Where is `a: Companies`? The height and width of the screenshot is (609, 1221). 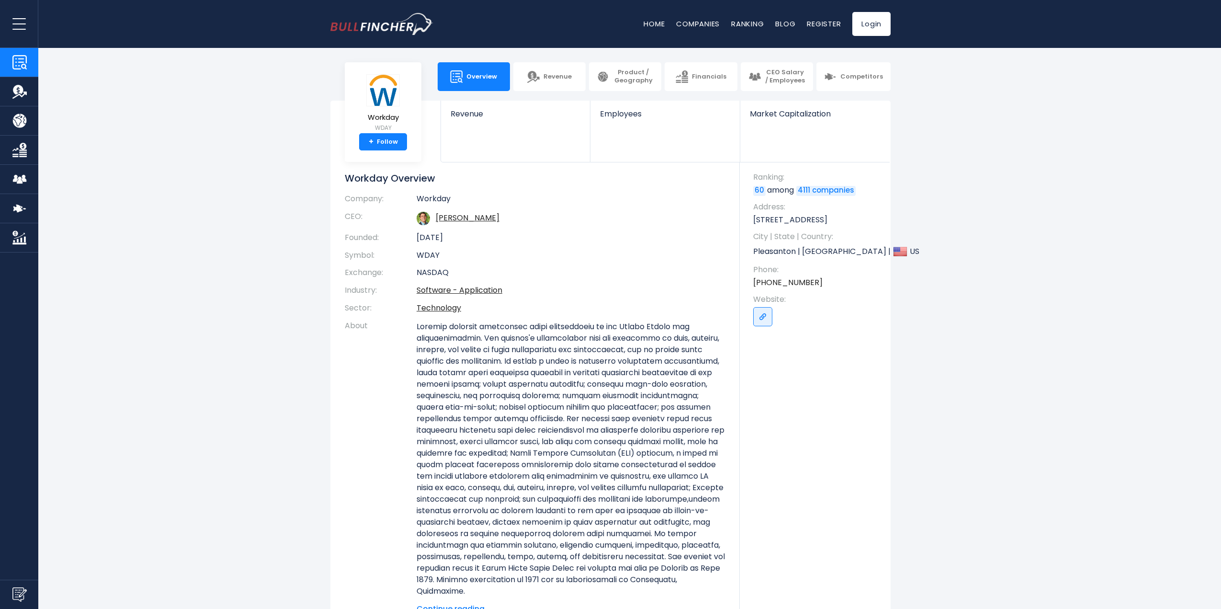
a: Companies is located at coordinates (698, 23).